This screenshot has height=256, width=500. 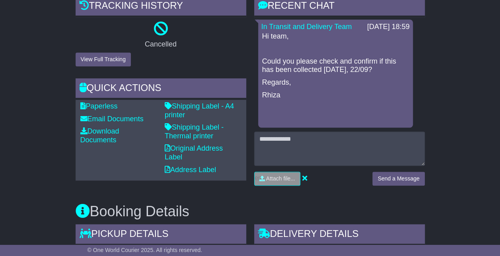 What do you see at coordinates (161, 235) in the screenshot?
I see `div: Pickup Details` at bounding box center [161, 235].